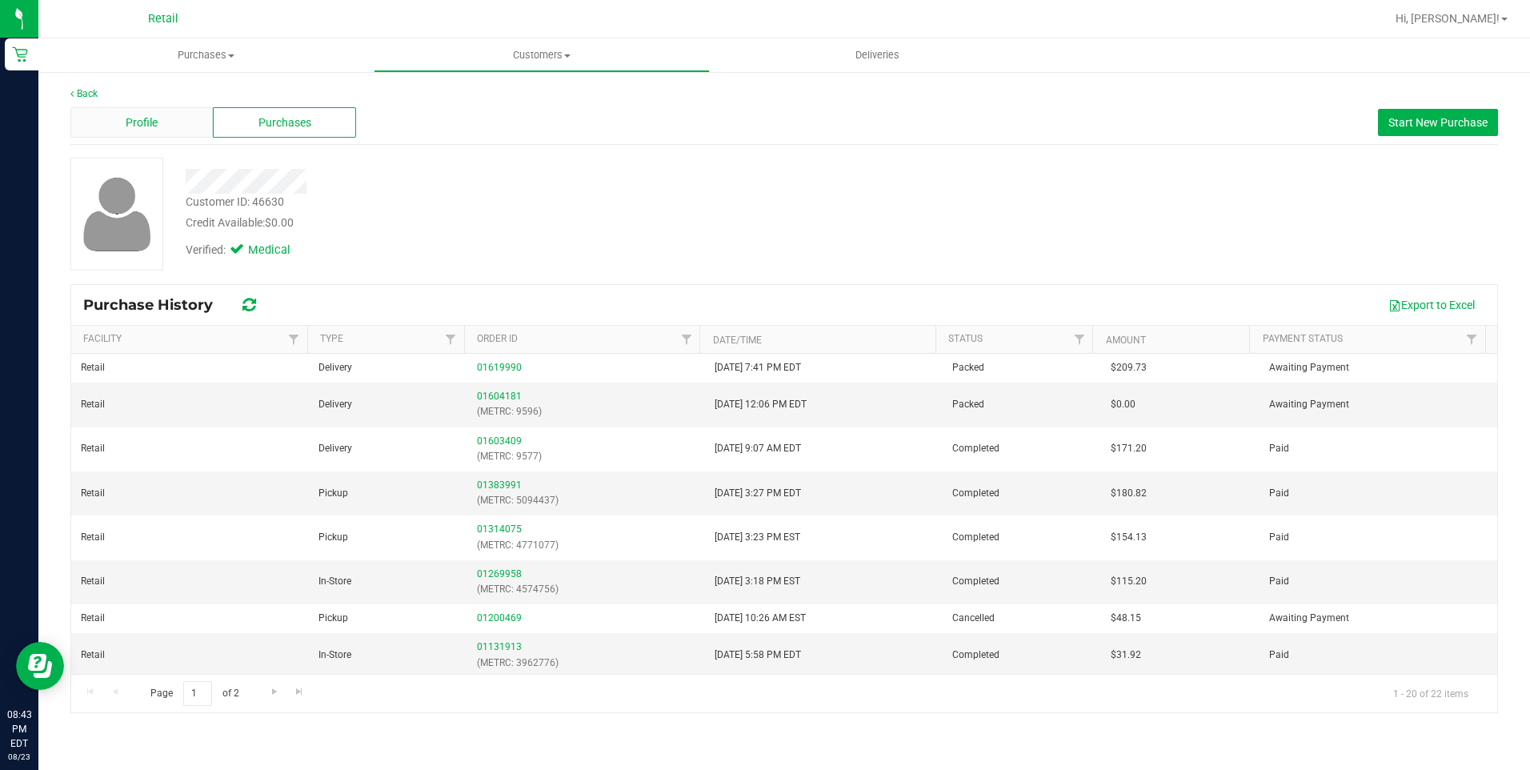 This screenshot has height=770, width=1530. What do you see at coordinates (1128, 448) in the screenshot?
I see `span: $171.20` at bounding box center [1128, 448].